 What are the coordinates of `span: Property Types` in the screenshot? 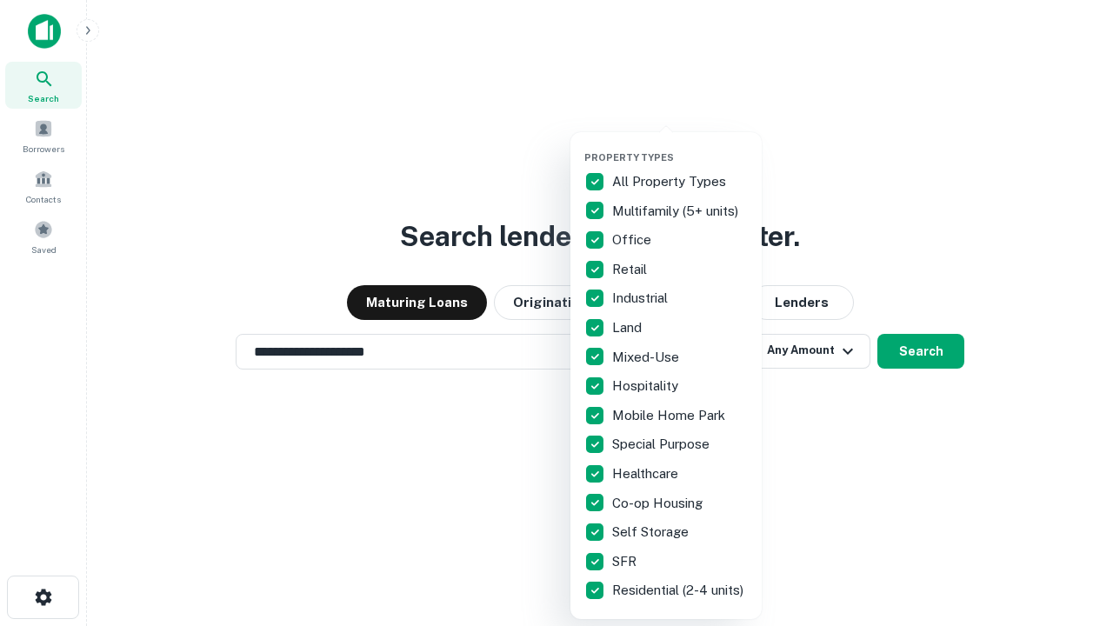 It's located at (629, 157).